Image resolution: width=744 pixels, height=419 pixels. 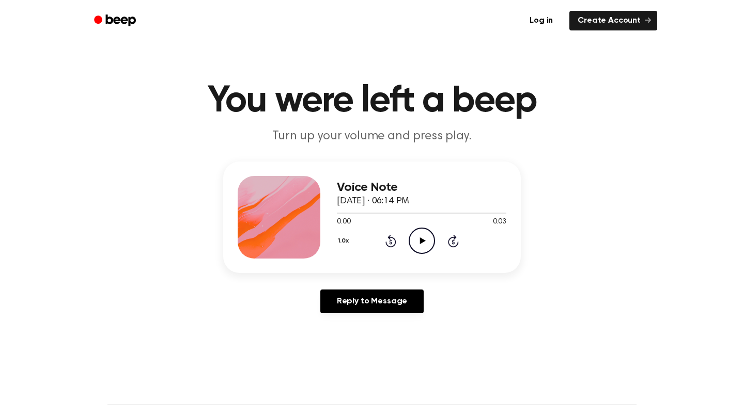 What do you see at coordinates (499, 222) in the screenshot?
I see `span: 0:03` at bounding box center [499, 222].